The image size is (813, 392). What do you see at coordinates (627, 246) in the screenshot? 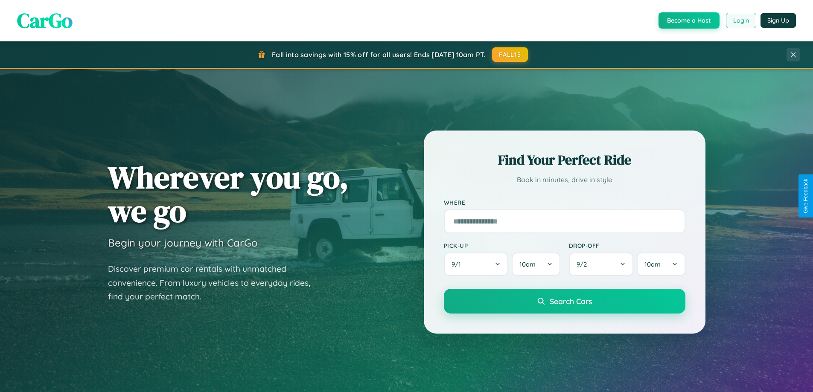
I see `label: Drop-off` at bounding box center [627, 246].